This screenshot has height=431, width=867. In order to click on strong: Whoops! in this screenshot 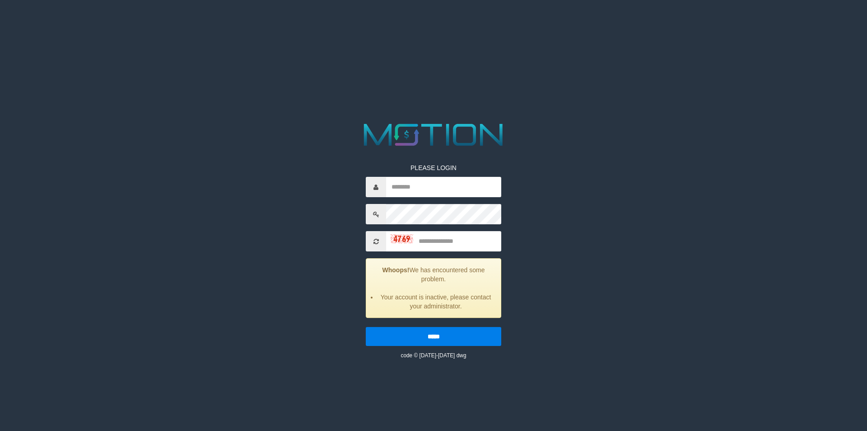, I will do `click(396, 270)`.